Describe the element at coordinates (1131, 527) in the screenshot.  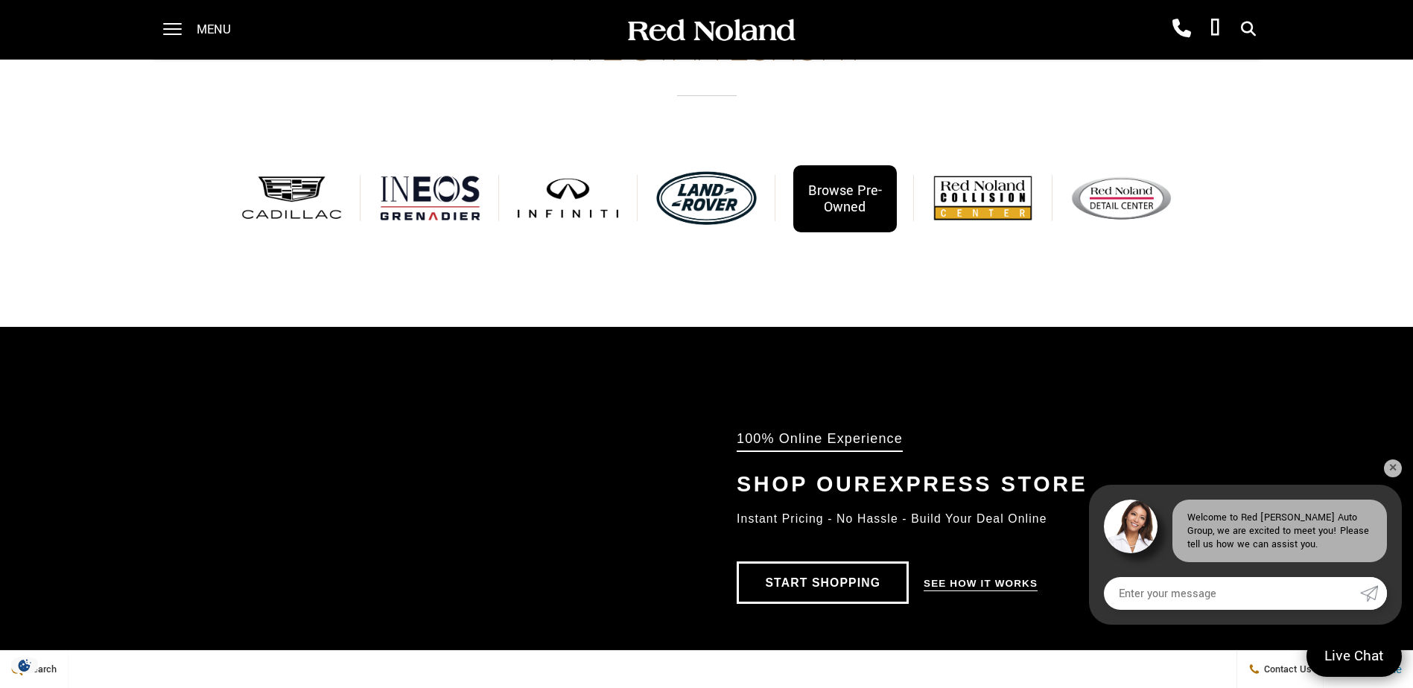
I see `img: Agent profile photo` at that location.